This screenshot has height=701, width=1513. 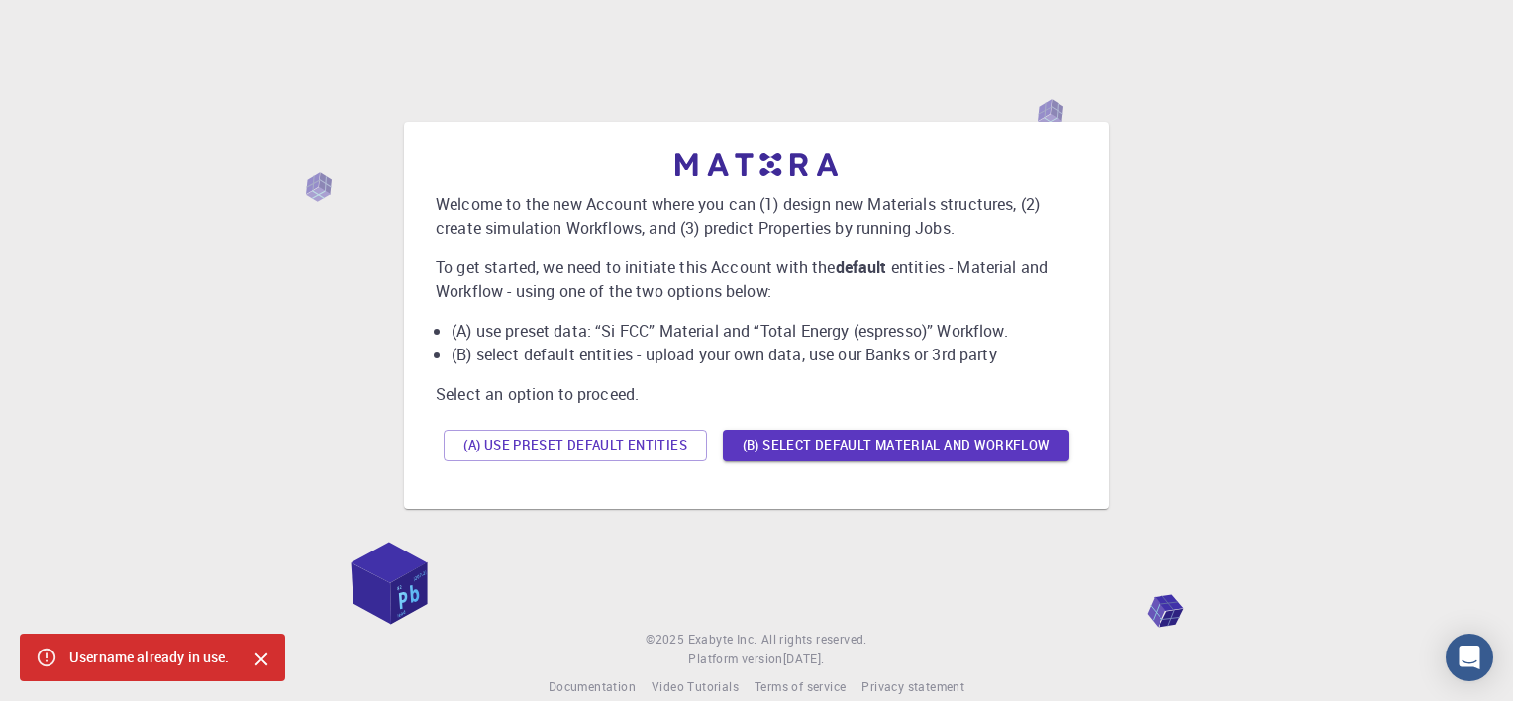 I want to click on p: Select an option to proceed., so click(x=756, y=394).